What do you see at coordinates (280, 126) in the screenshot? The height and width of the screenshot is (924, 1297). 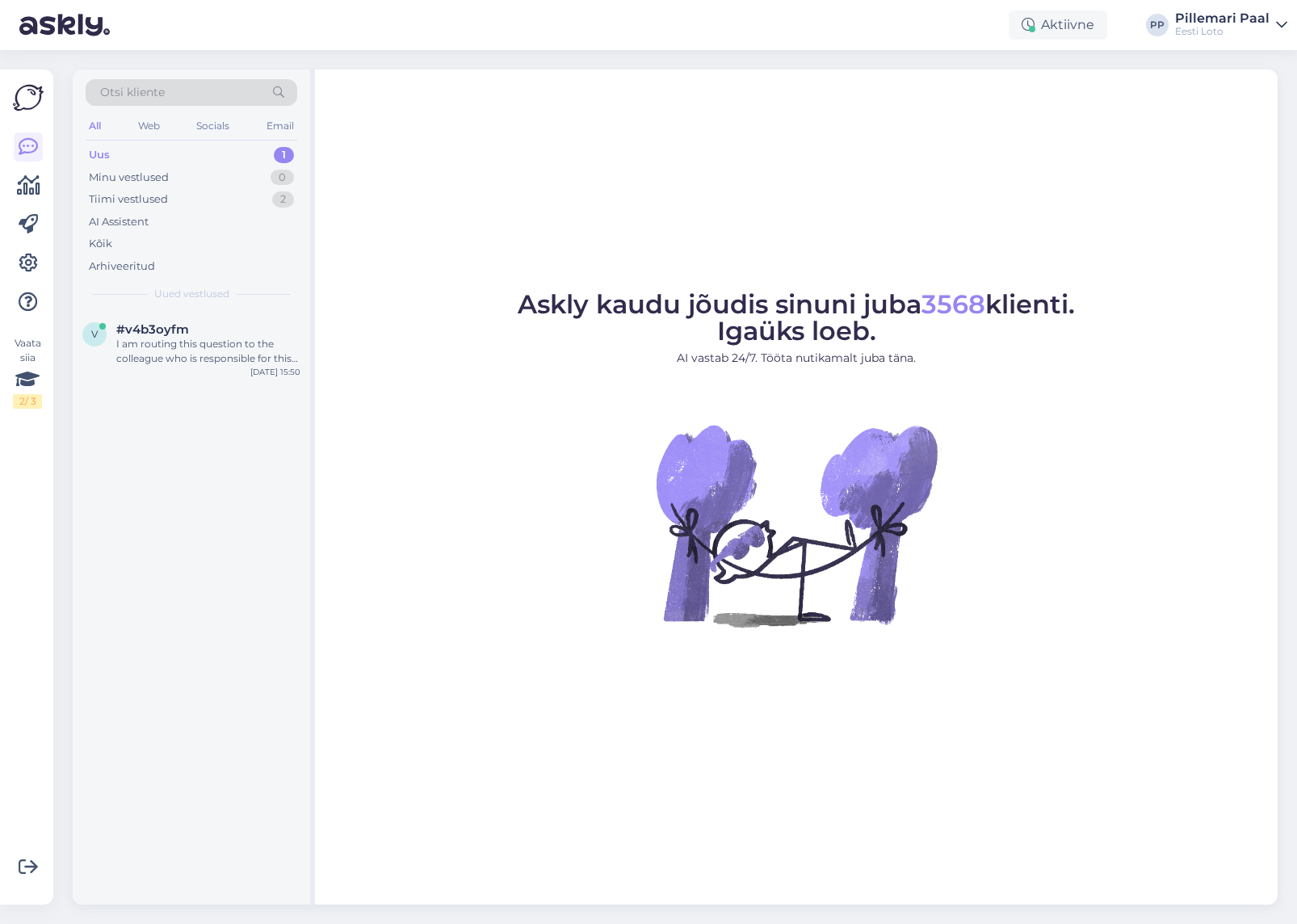 I see `div: Email` at bounding box center [280, 126].